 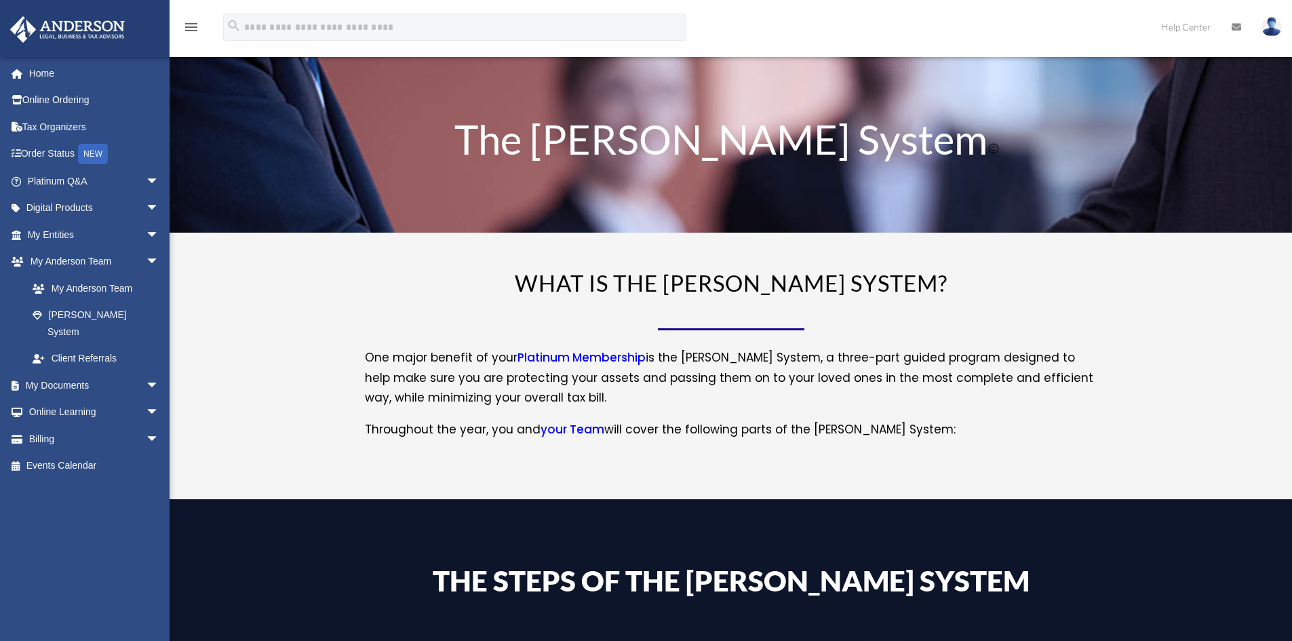 I want to click on a: My Documentsarrow_drop_down, so click(x=94, y=385).